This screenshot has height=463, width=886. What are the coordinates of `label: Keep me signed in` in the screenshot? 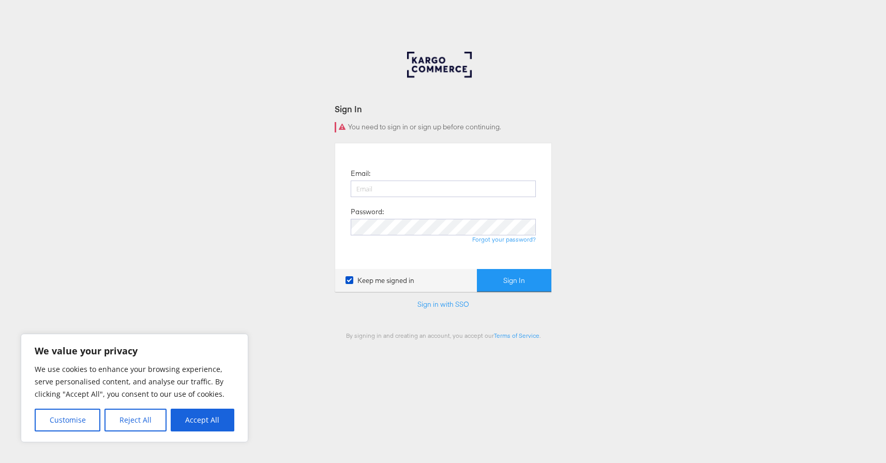 It's located at (380, 280).